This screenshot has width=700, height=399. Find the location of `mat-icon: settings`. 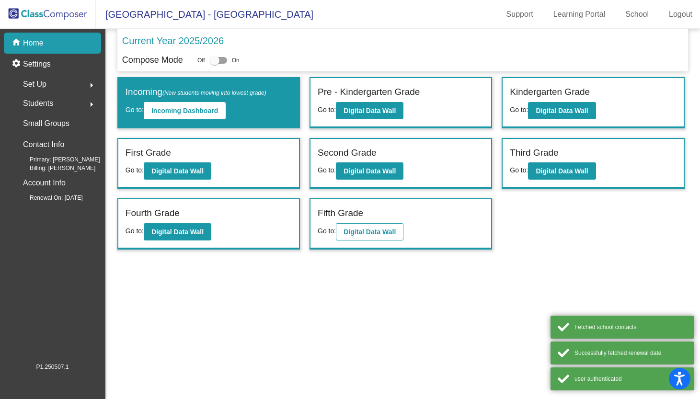

mat-icon: settings is located at coordinates (17, 64).